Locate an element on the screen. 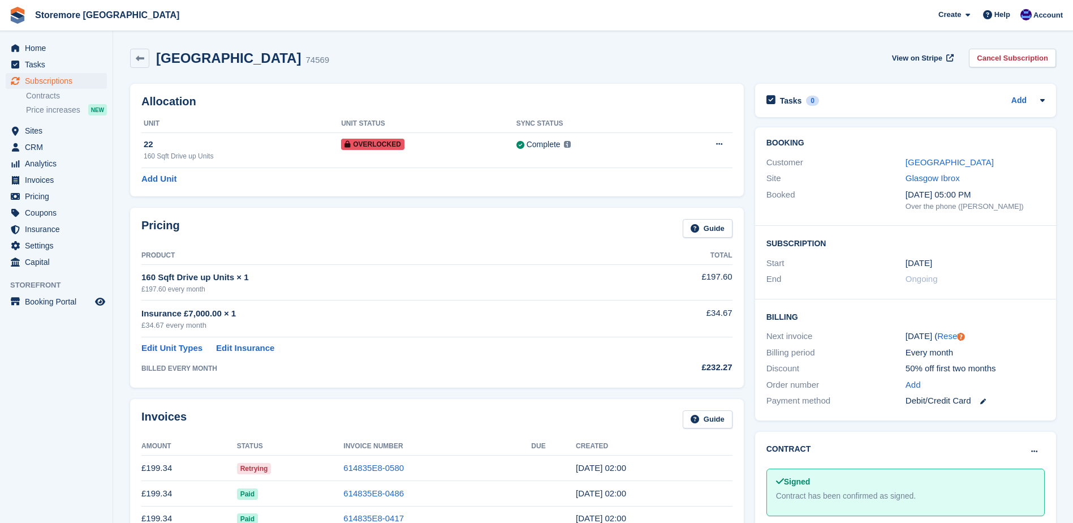 The width and height of the screenshot is (1073, 523). div: Insurance £7,000.00 × 1 is located at coordinates (381, 313).